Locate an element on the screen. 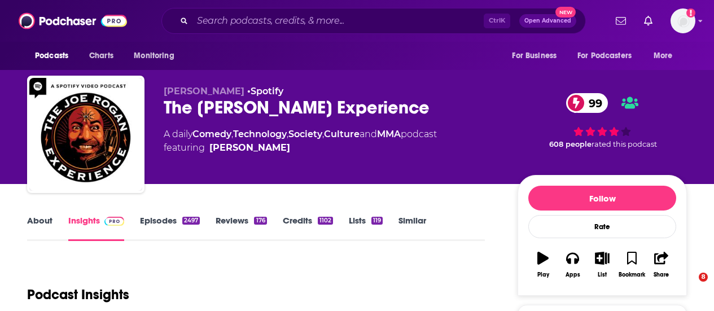 The height and width of the screenshot is (311, 714). span: Monitoring is located at coordinates (154, 56).